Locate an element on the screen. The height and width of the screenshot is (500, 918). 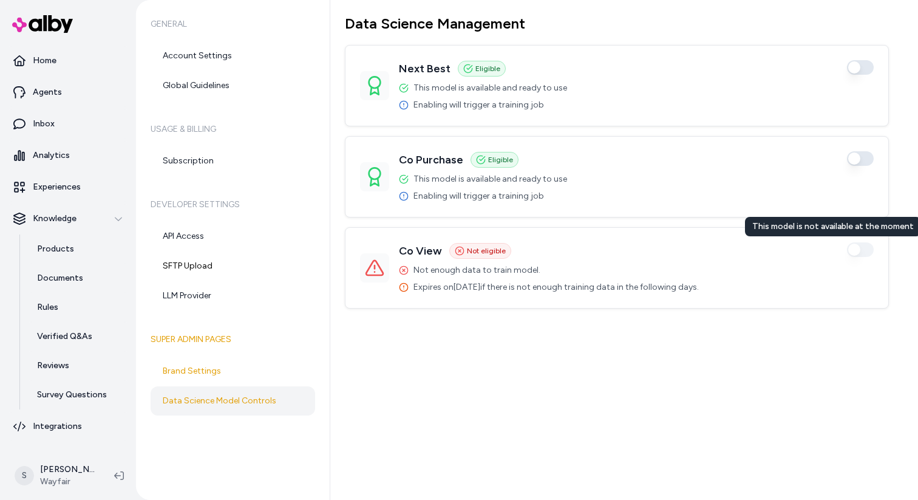
p: Verified Q&As is located at coordinates (64, 337).